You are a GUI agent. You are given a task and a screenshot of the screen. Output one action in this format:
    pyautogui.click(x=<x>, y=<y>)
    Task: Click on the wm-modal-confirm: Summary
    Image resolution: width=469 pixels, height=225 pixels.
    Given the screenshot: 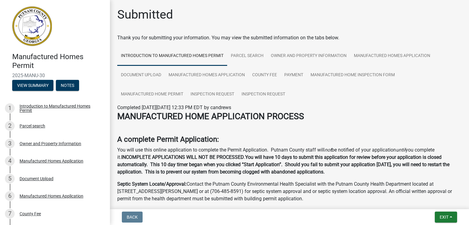 What is the action you would take?
    pyautogui.click(x=33, y=86)
    